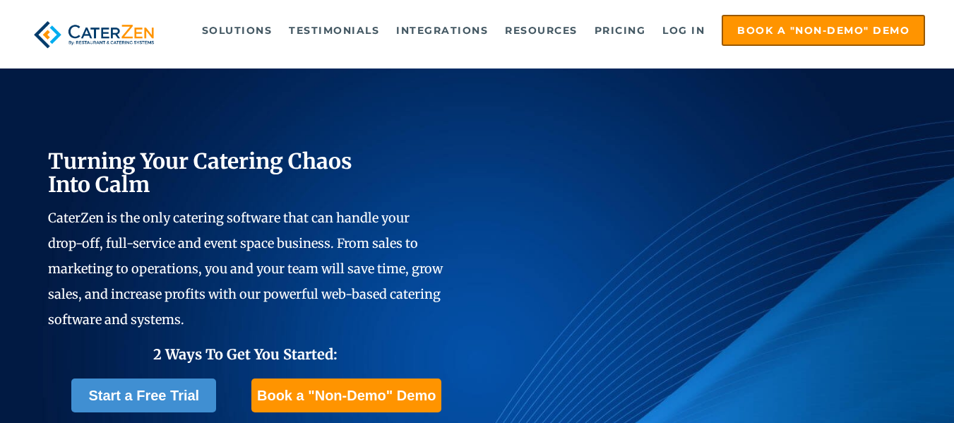  Describe the element at coordinates (553, 30) in the screenshot. I see `div: Navigation Menu` at that location.